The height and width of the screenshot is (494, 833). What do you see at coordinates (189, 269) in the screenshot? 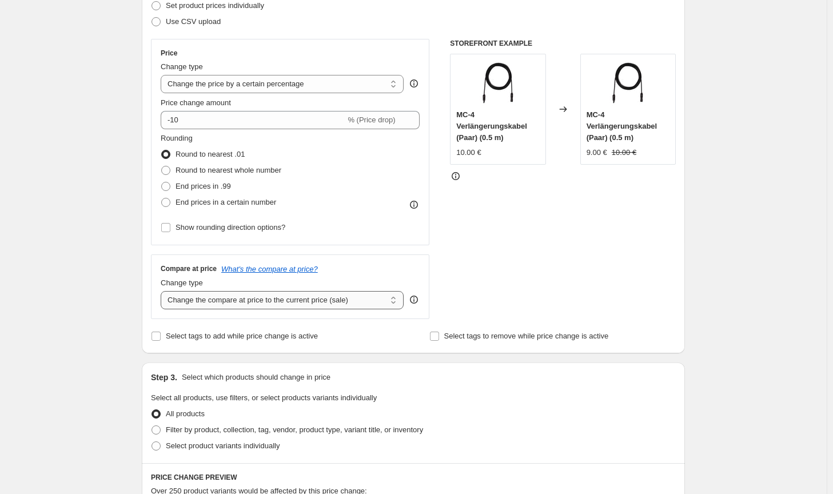
I see `h3: Compare at price` at bounding box center [189, 269].